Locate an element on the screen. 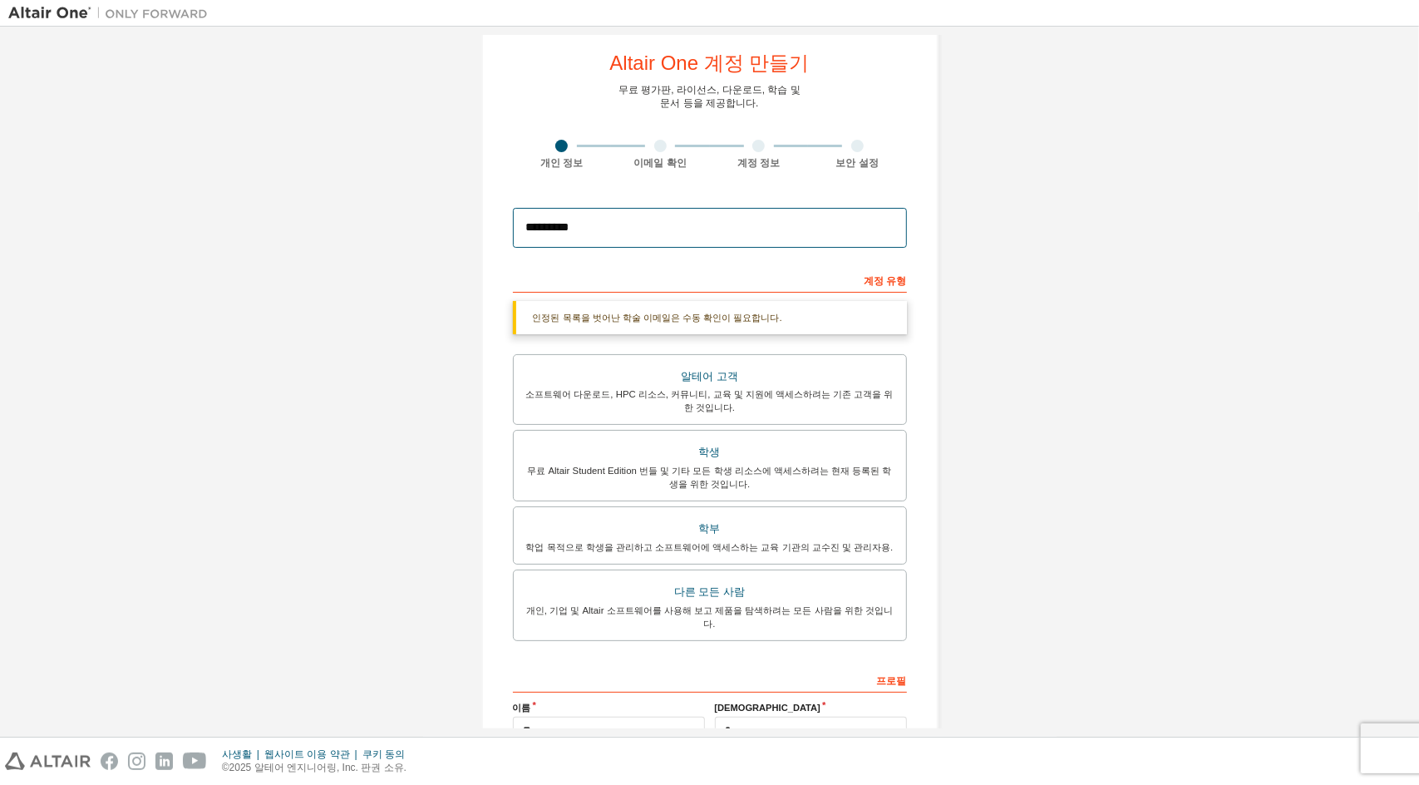 The width and height of the screenshot is (1419, 785). img: 알테어 원 is located at coordinates (112, 13).